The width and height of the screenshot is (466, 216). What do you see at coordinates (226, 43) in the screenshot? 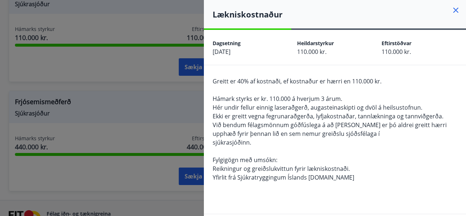
I see `span: Dagsetning` at bounding box center [226, 43].